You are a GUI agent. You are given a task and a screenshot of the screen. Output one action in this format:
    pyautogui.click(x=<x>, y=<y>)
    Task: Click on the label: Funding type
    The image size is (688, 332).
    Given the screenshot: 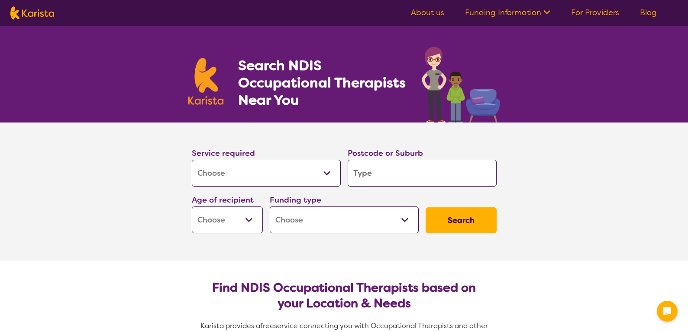 What is the action you would take?
    pyautogui.click(x=295, y=200)
    